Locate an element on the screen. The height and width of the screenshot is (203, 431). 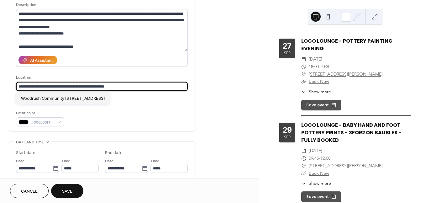
span: #000000FF is located at coordinates (43, 122).